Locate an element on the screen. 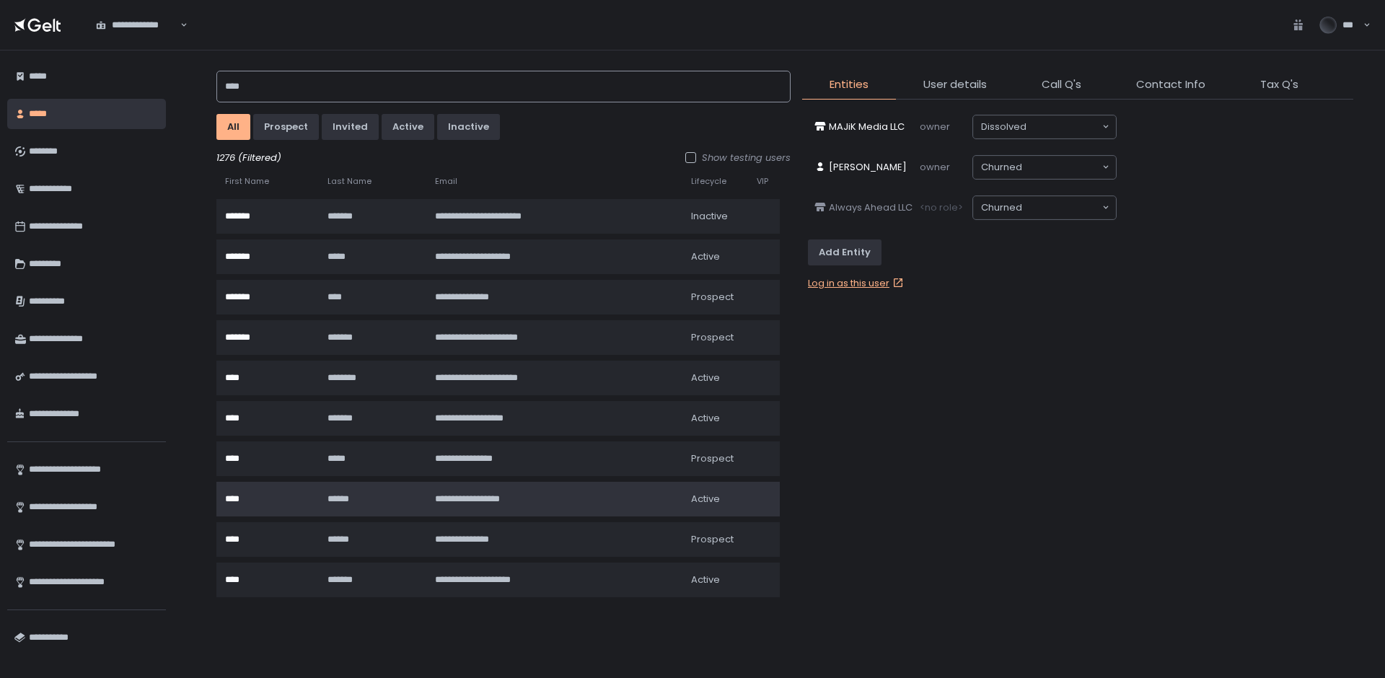 This screenshot has height=678, width=1385. span: MAJiK Media LLC is located at coordinates (867, 127).